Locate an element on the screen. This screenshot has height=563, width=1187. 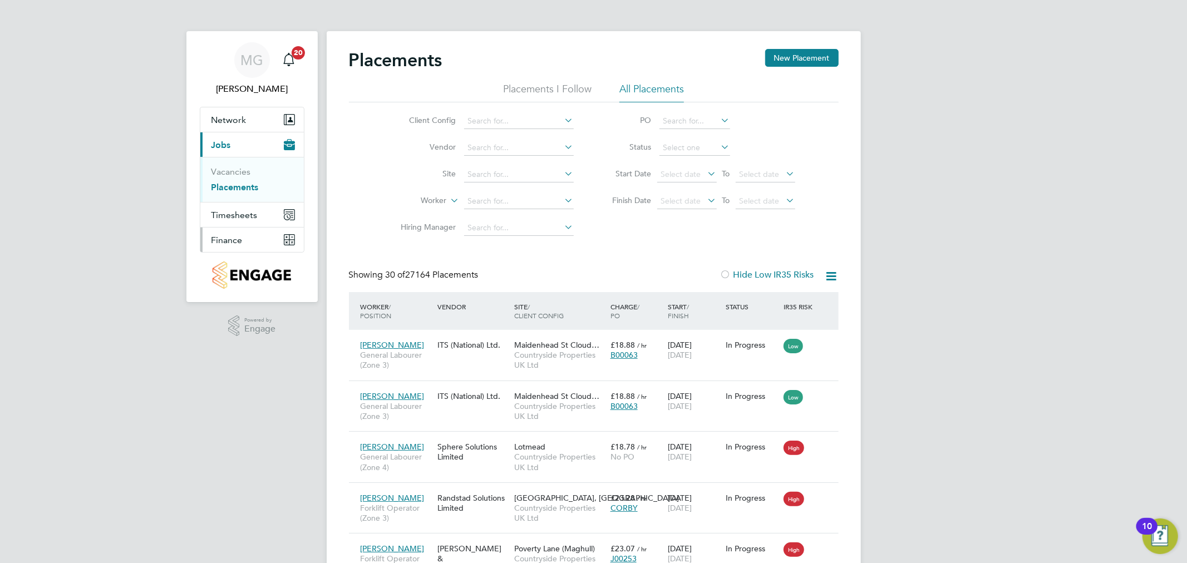
span: / Client Config is located at coordinates (539, 311).